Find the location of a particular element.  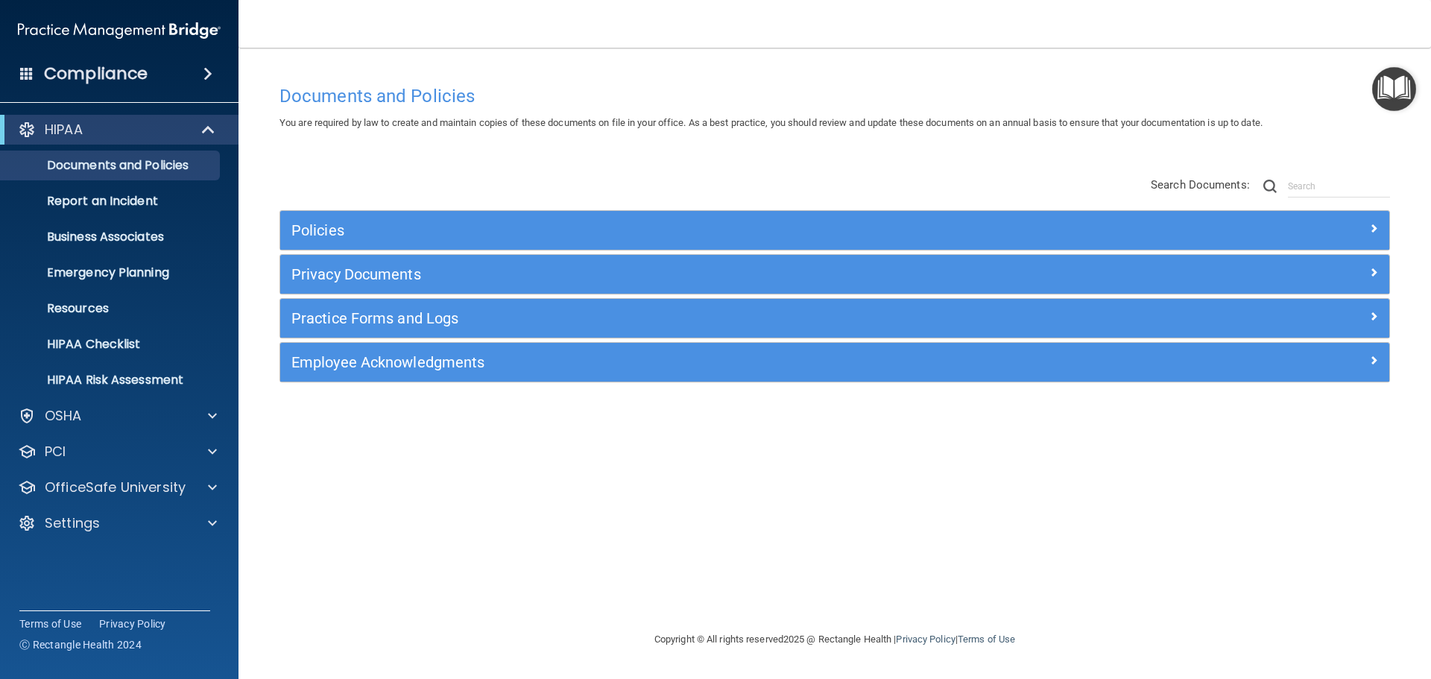

p: Business Associates is located at coordinates (111, 237).